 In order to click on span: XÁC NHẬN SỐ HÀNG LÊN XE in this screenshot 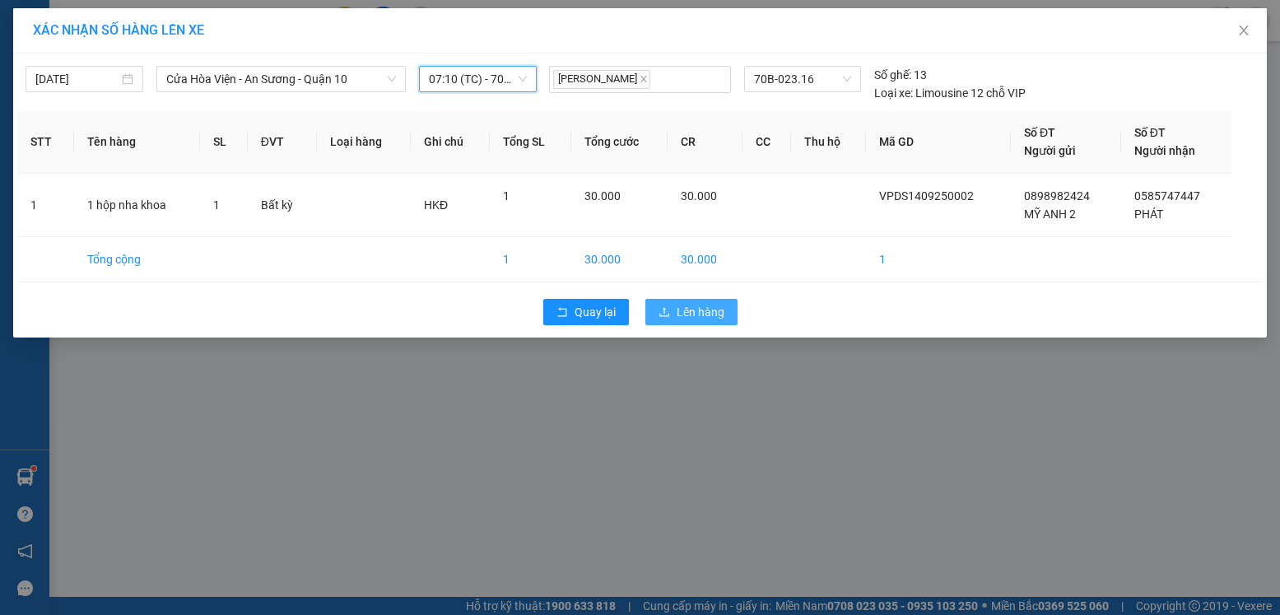, I will do `click(119, 30)`.